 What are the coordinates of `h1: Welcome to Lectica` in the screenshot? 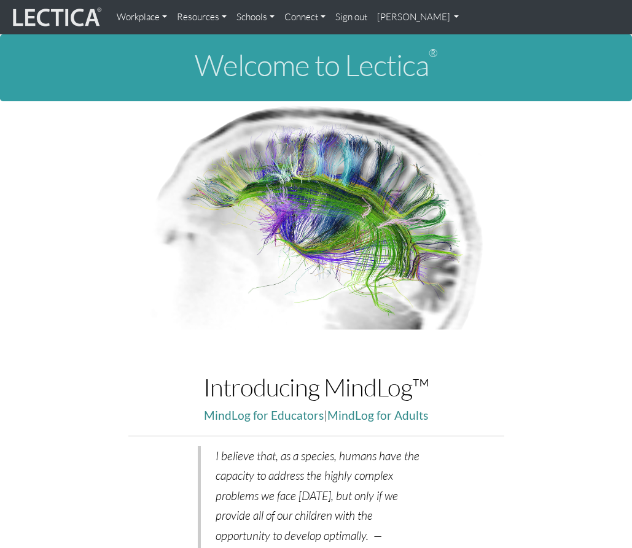 It's located at (315, 65).